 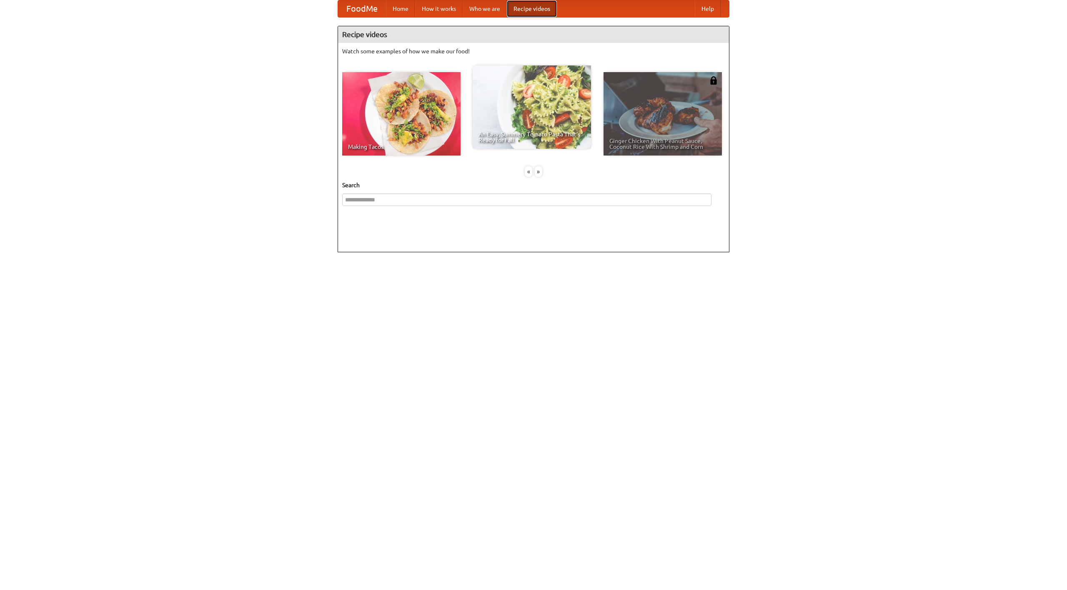 What do you see at coordinates (532, 9) in the screenshot?
I see `a: Recipe videos` at bounding box center [532, 9].